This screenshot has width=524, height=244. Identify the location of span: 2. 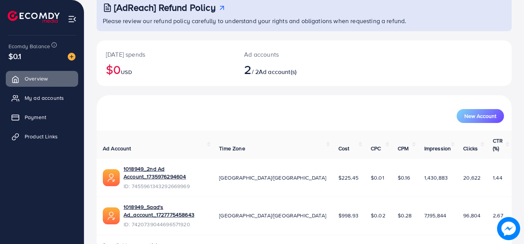
(247, 69).